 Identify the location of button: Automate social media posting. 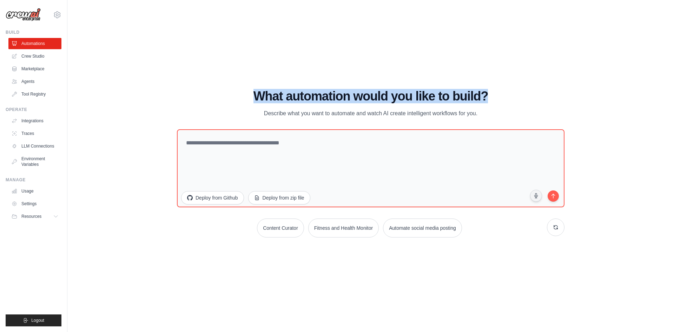
(422, 228).